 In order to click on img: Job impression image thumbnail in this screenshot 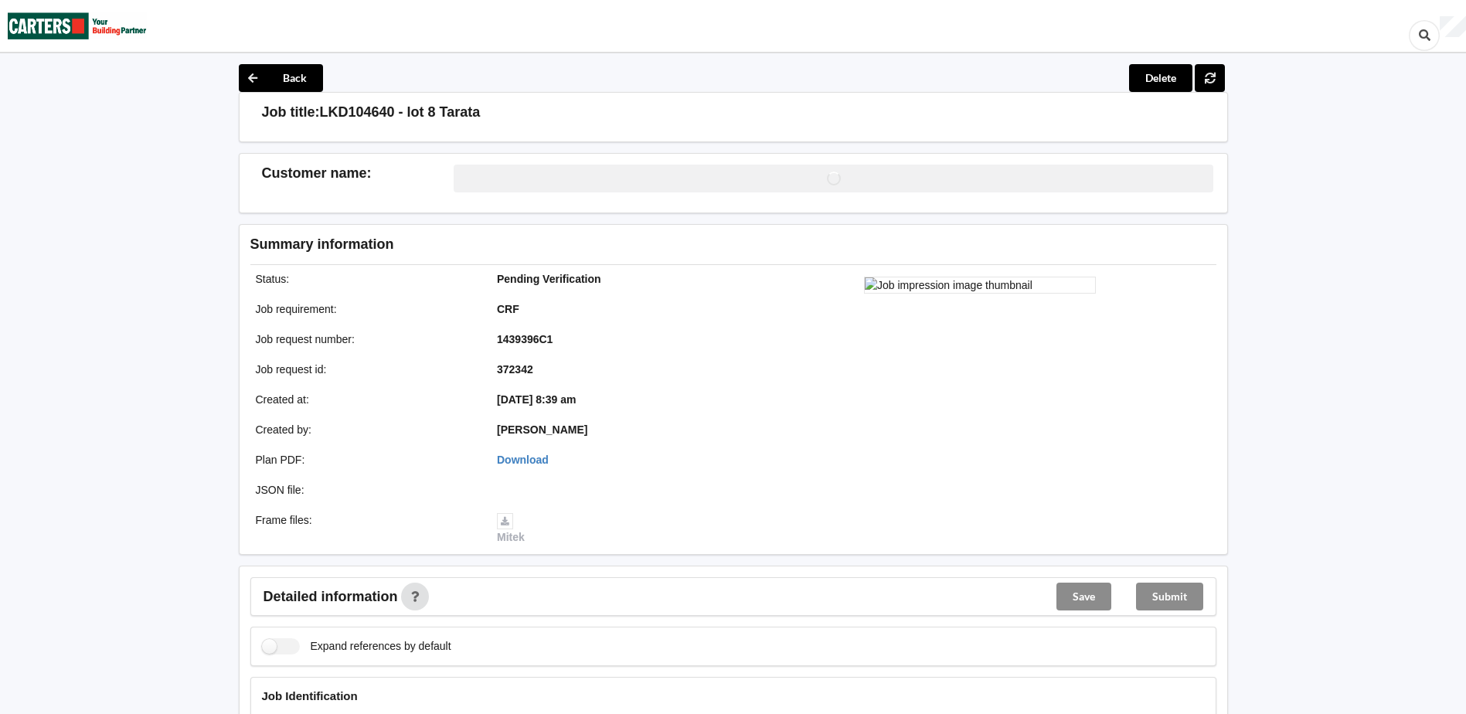, I will do `click(980, 285)`.